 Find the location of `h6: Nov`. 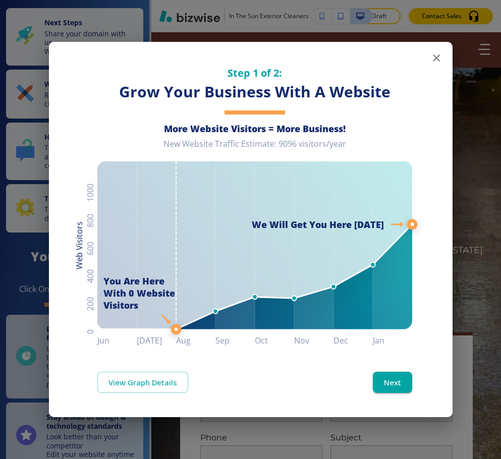

h6: Nov is located at coordinates (314, 340).